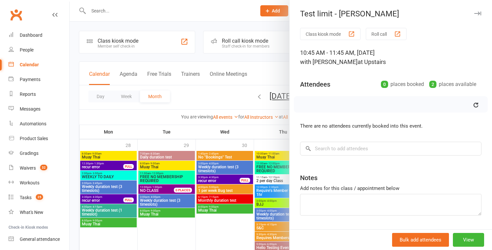  What do you see at coordinates (39, 197) in the screenshot?
I see `span: 25` at bounding box center [39, 197].